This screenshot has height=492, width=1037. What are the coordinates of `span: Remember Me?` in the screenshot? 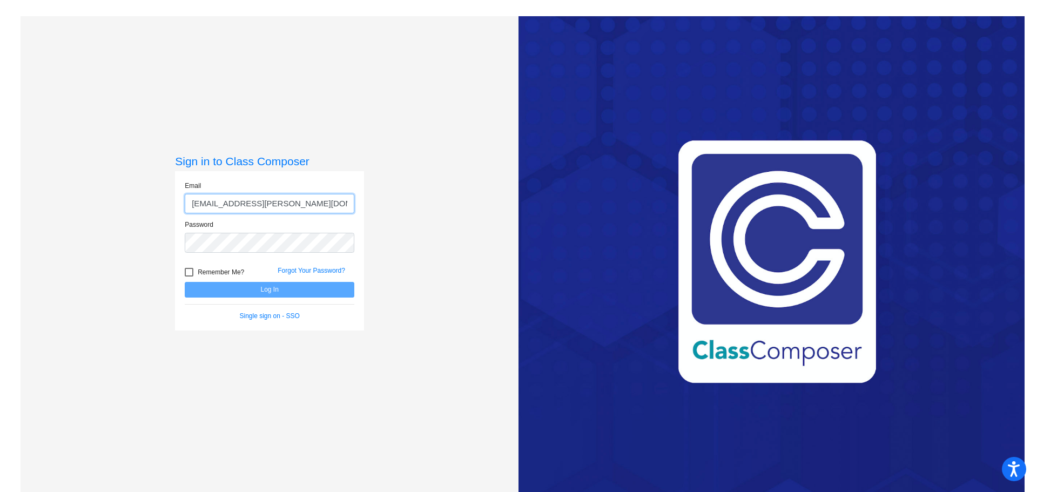 It's located at (221, 272).